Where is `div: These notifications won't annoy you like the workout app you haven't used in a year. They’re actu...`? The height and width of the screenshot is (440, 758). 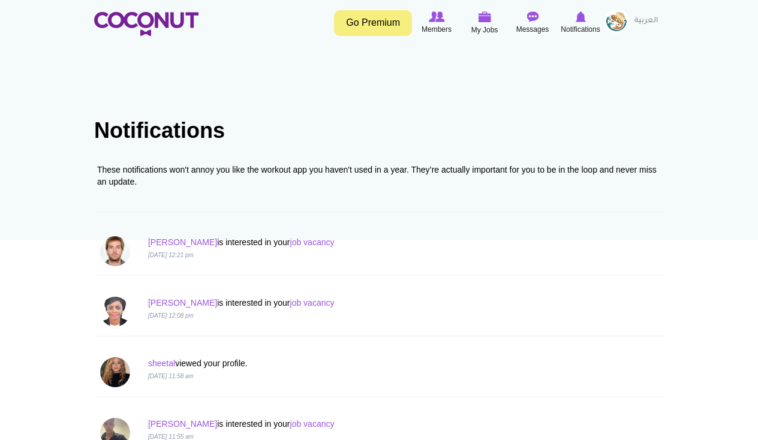 div: These notifications won't annoy you like the workout app you haven't used in a year. They’re actu... is located at coordinates (379, 176).